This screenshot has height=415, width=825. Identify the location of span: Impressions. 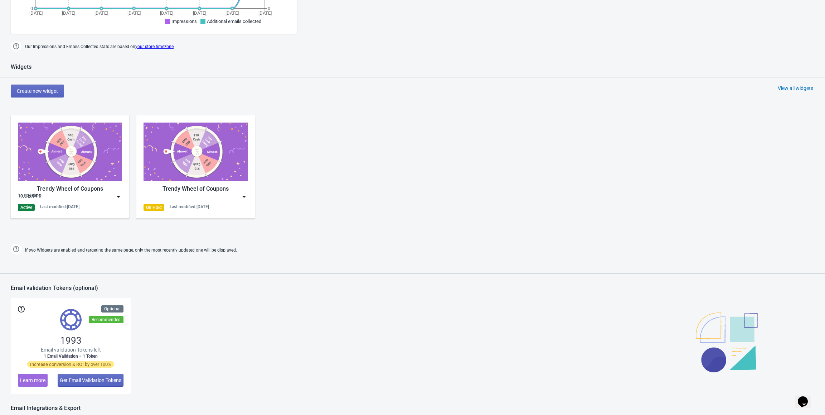
(184, 21).